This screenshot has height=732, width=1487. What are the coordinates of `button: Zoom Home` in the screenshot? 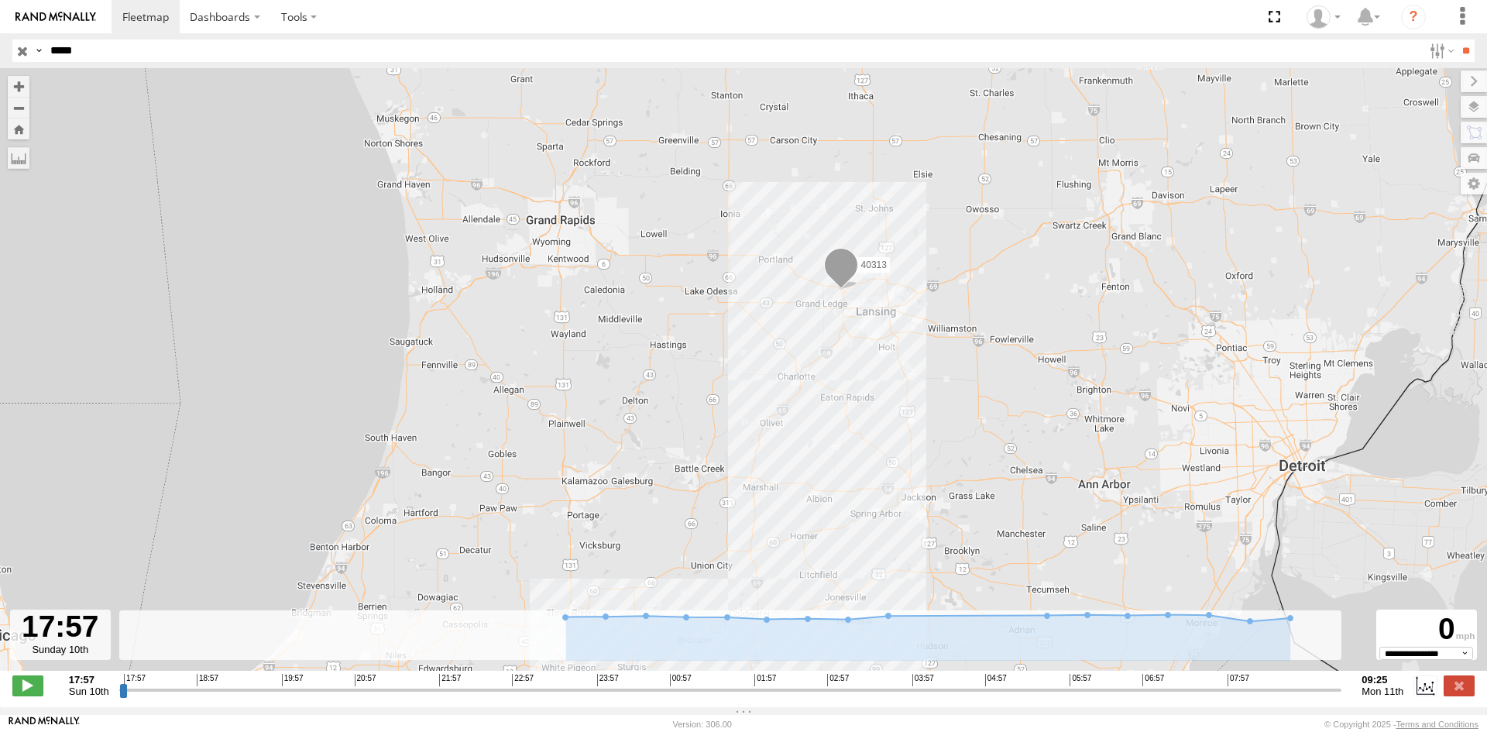 It's located at (19, 129).